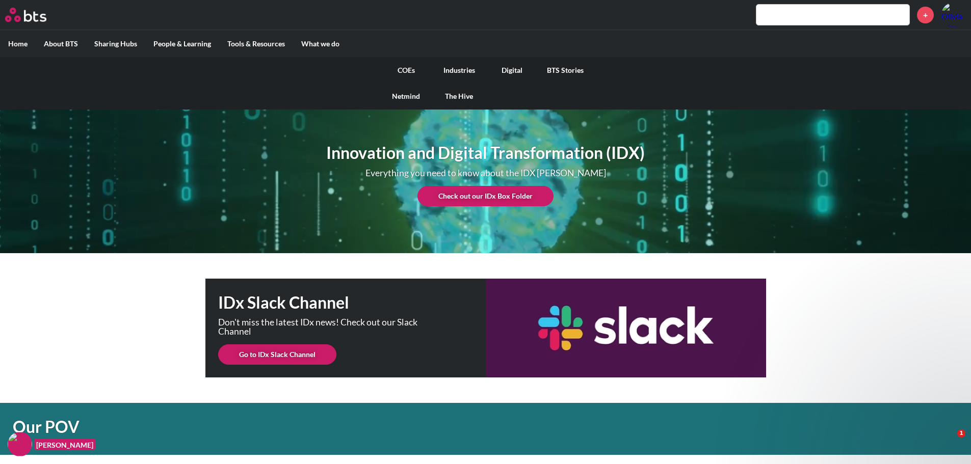 Image resolution: width=971 pixels, height=464 pixels. What do you see at coordinates (35, 15) in the screenshot?
I see `a: Go home` at bounding box center [35, 15].